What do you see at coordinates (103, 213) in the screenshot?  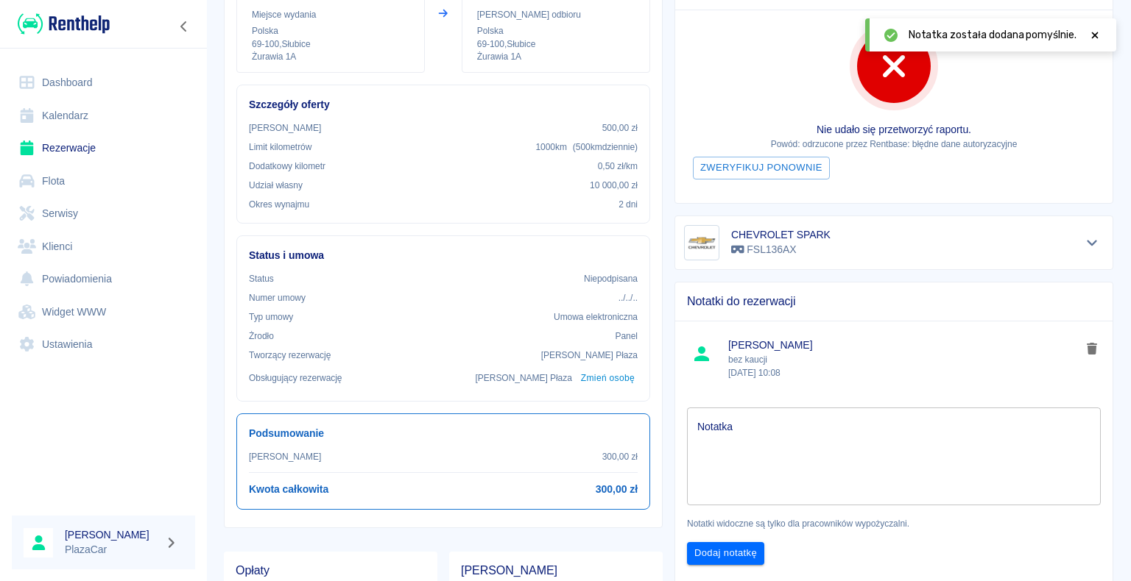 I see `a: Serwisy` at bounding box center [103, 213].